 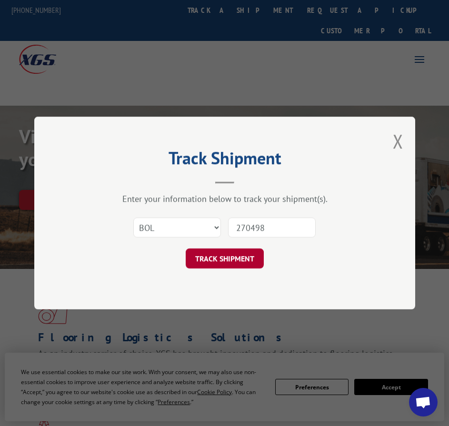 I want to click on input: Number(s), so click(x=272, y=228).